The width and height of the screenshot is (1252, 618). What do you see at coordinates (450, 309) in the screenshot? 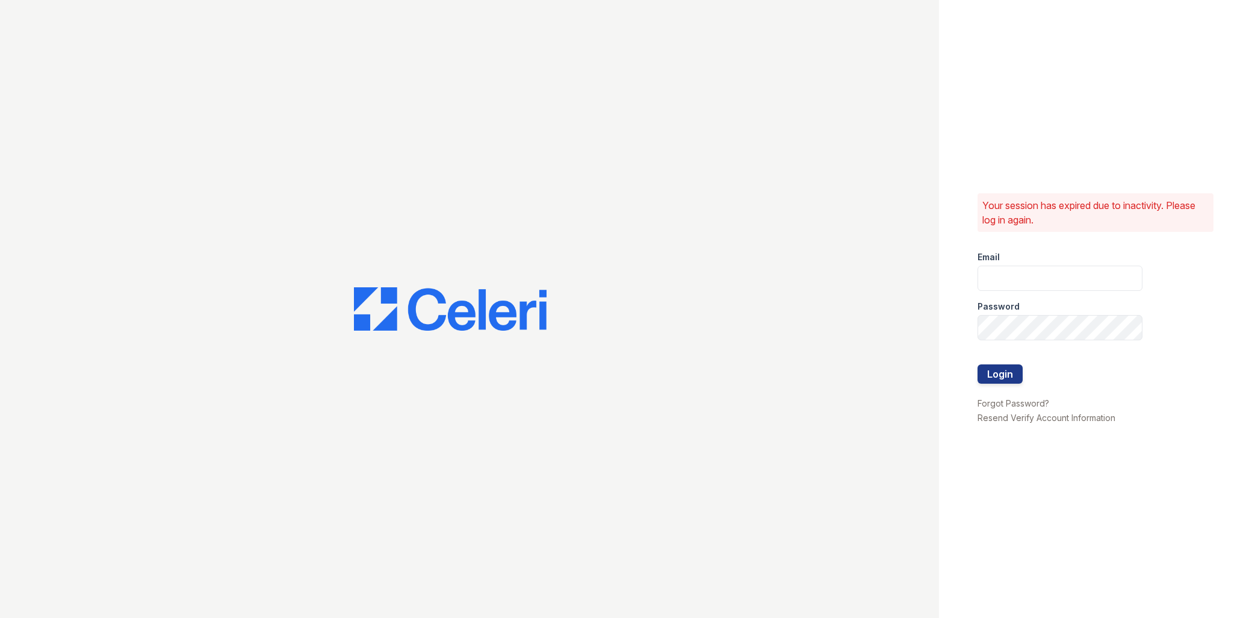
I see `img: CE_Logo_Blue-a8612792a0a2168367f1c8372b55b34899dd931a85d93a1a3d3e32e68fde9ad4.png` at bounding box center [450, 309].